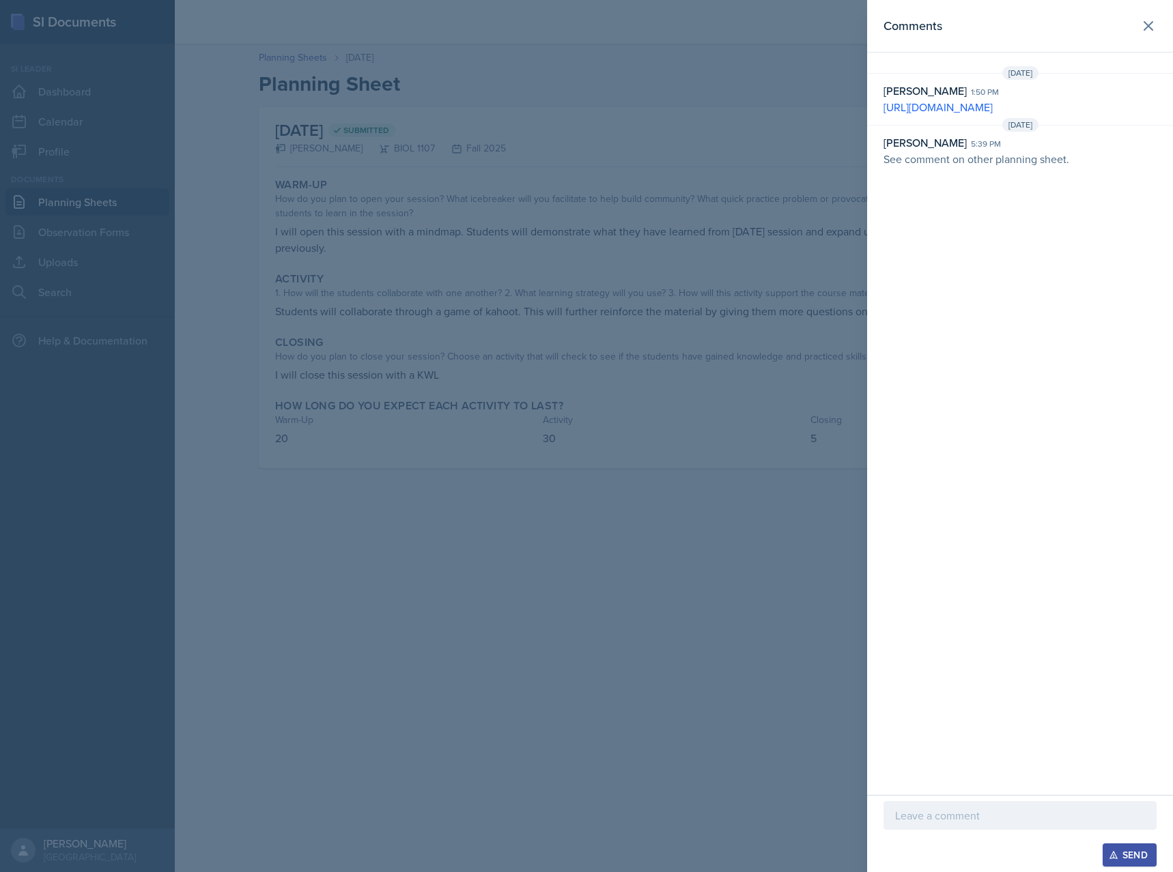 The width and height of the screenshot is (1173, 872). Describe the element at coordinates (913, 26) in the screenshot. I see `h2: Comments` at that location.